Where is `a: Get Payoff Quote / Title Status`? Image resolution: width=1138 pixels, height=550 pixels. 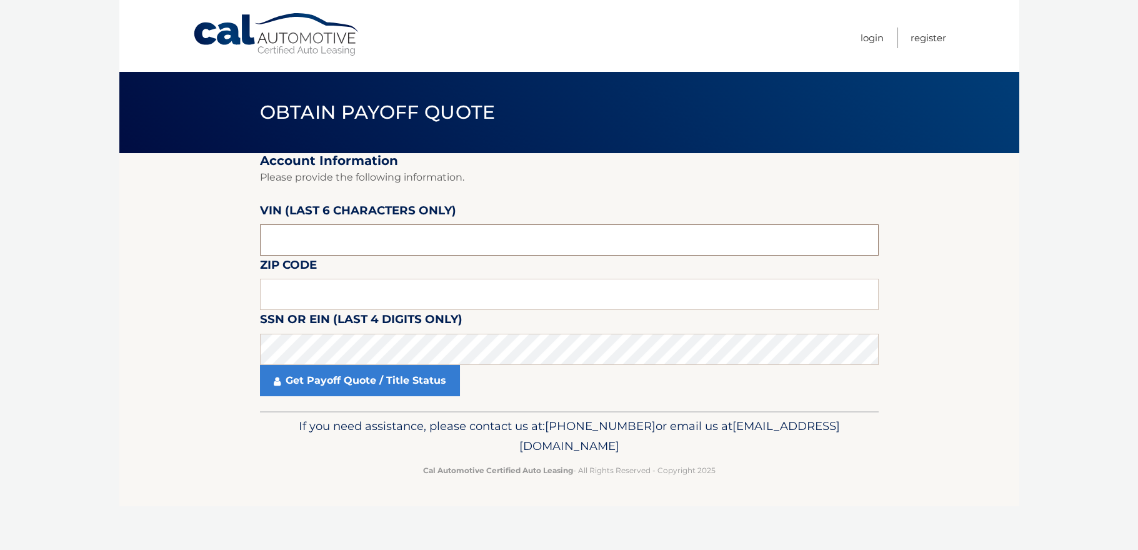 a: Get Payoff Quote / Title Status is located at coordinates (360, 381).